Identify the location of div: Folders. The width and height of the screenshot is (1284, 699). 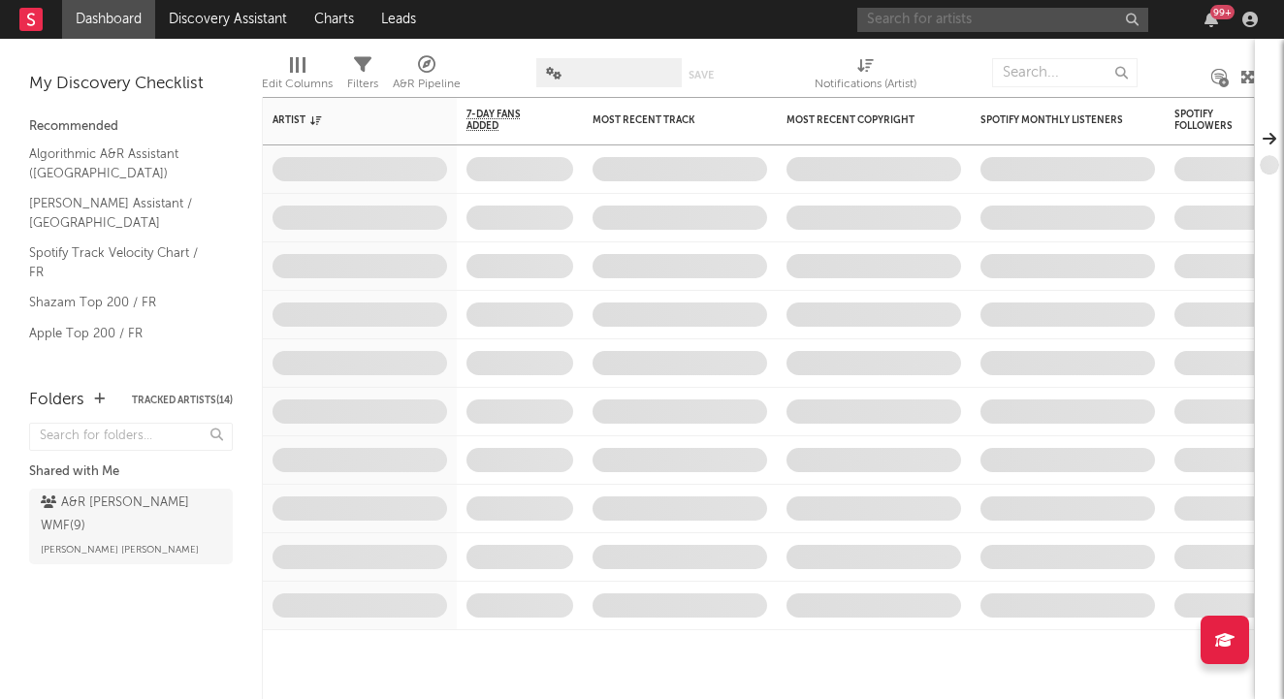
(56, 401).